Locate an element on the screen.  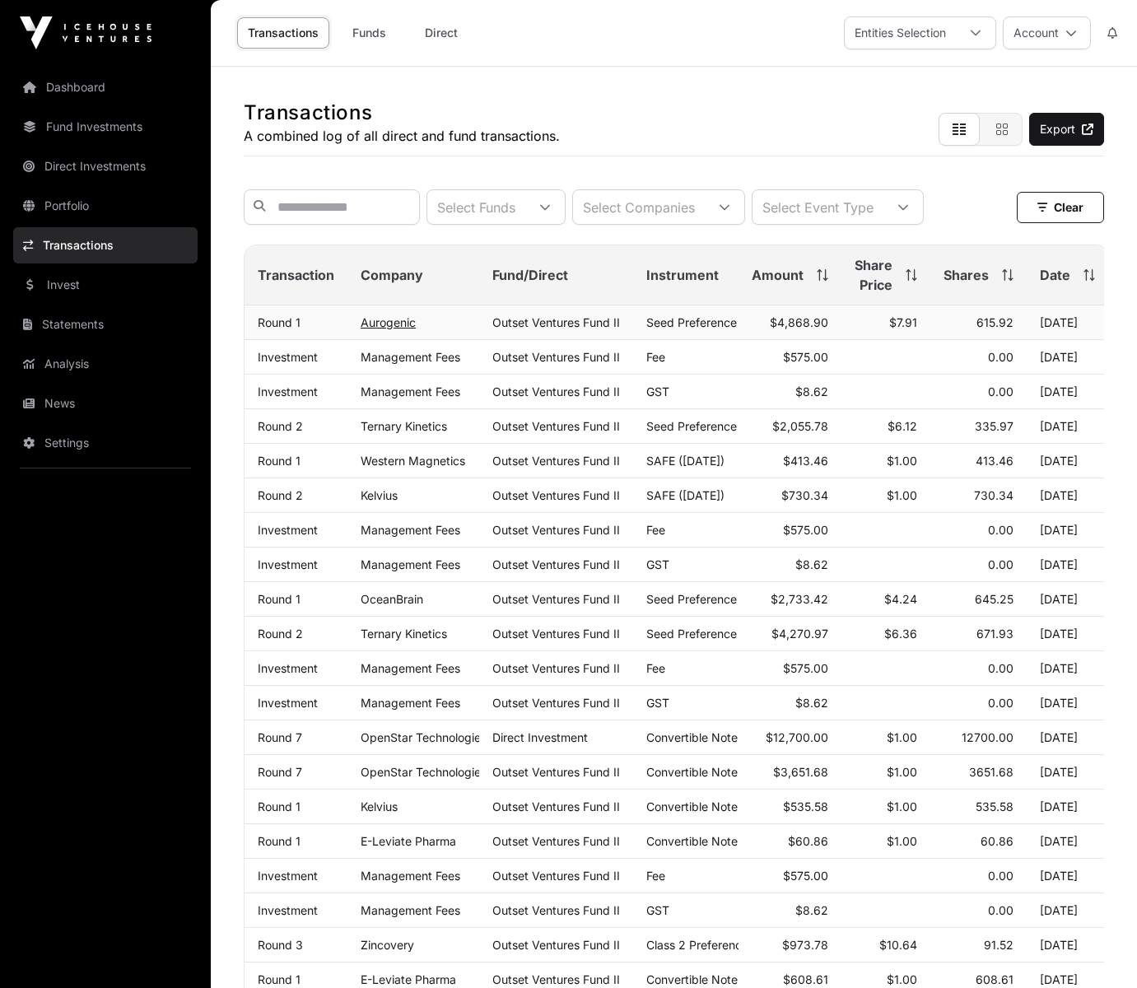
span: Share Price is located at coordinates (873, 275).